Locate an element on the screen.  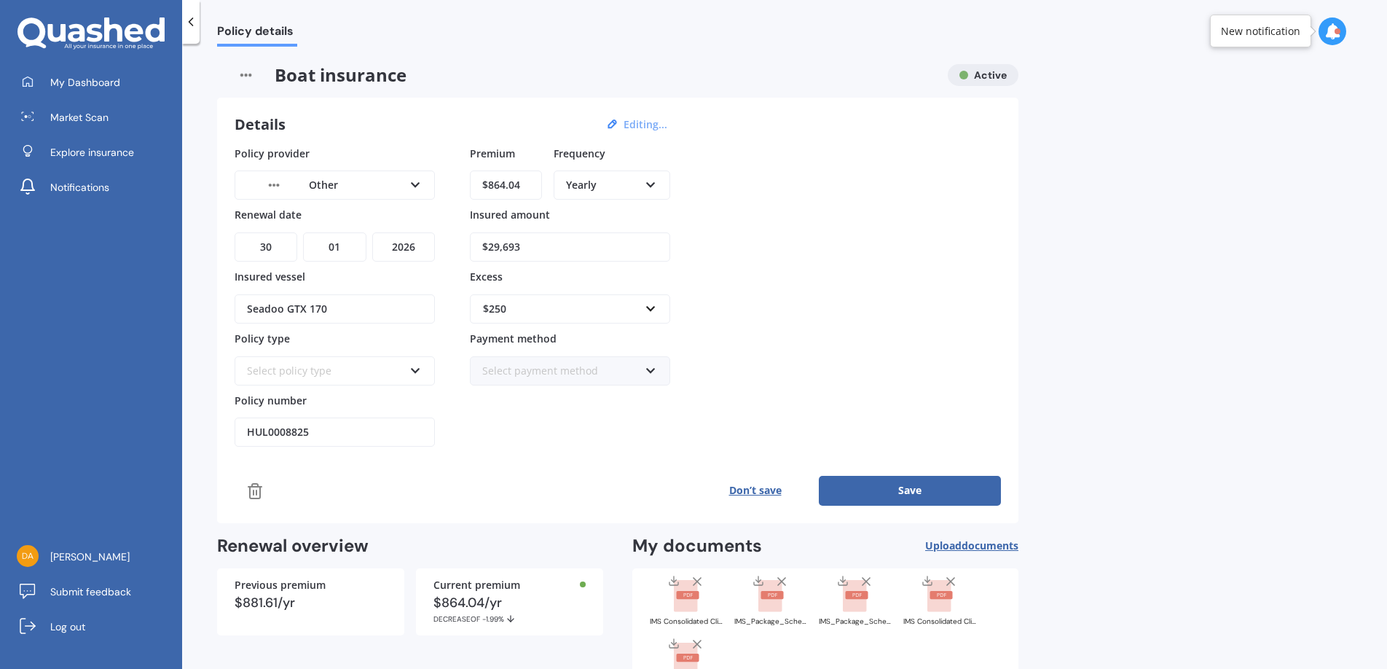
span: Payment method is located at coordinates (513, 338).